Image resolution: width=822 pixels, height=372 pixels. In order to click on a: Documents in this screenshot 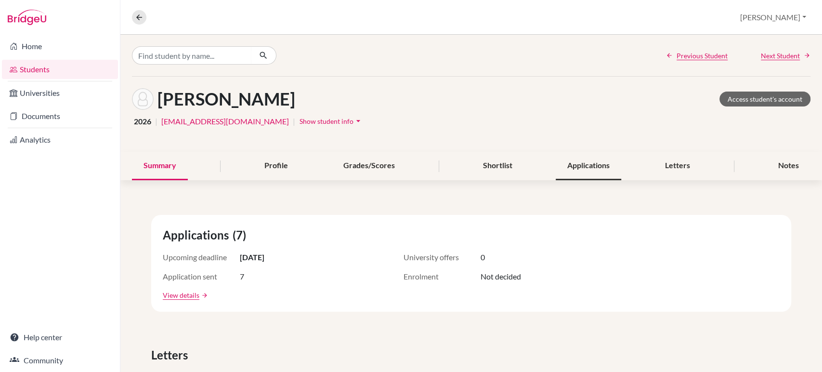, I will do `click(60, 116)`.